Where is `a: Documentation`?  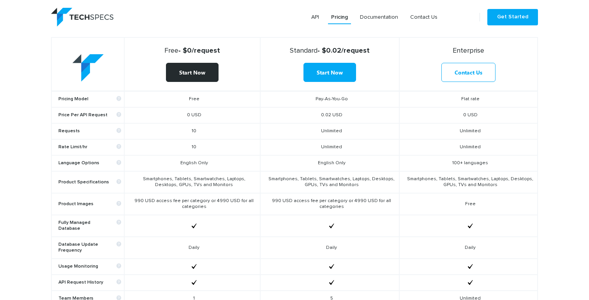
a: Documentation is located at coordinates (379, 17).